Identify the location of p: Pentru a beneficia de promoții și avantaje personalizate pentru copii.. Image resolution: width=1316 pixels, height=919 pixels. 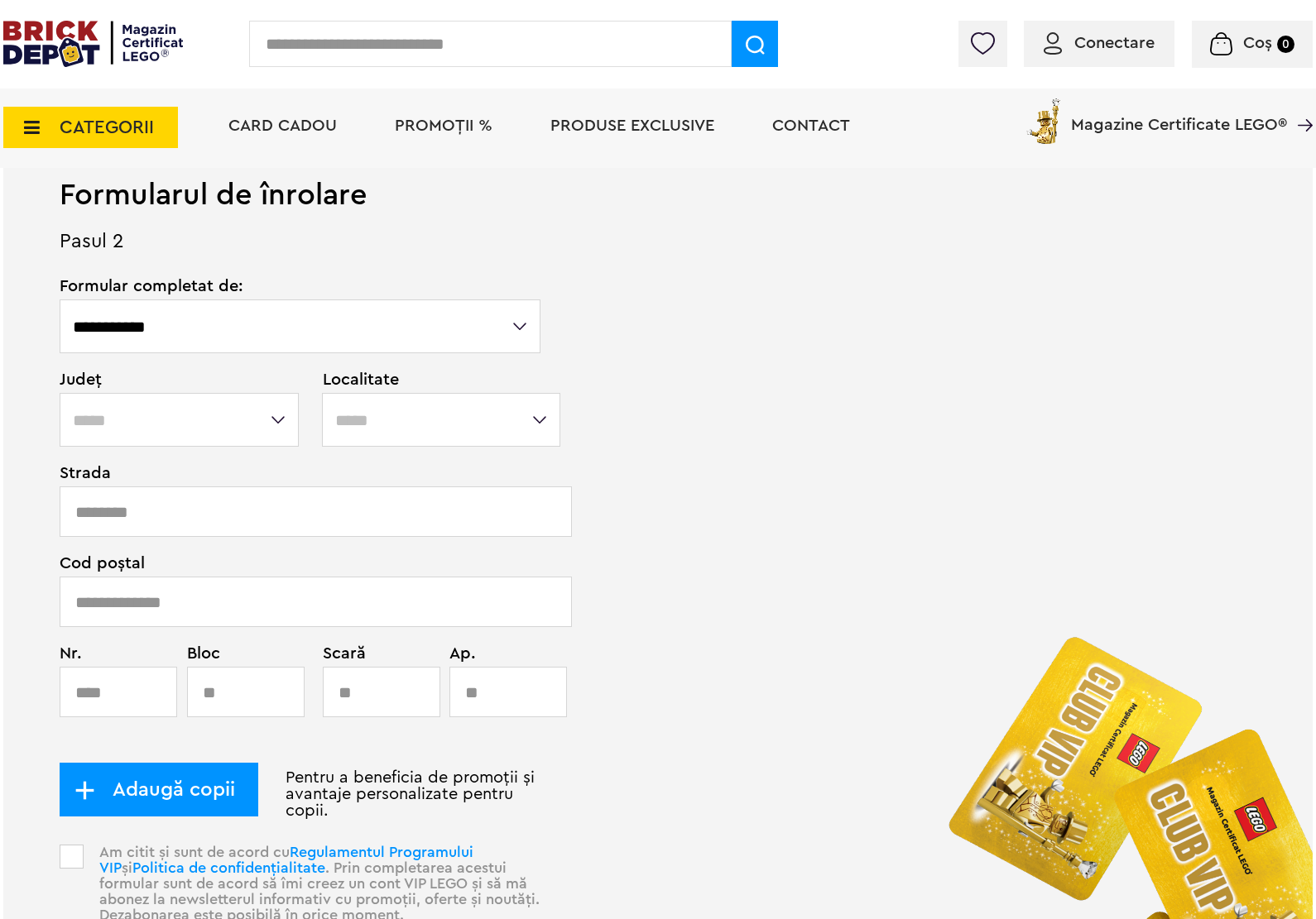
(301, 794).